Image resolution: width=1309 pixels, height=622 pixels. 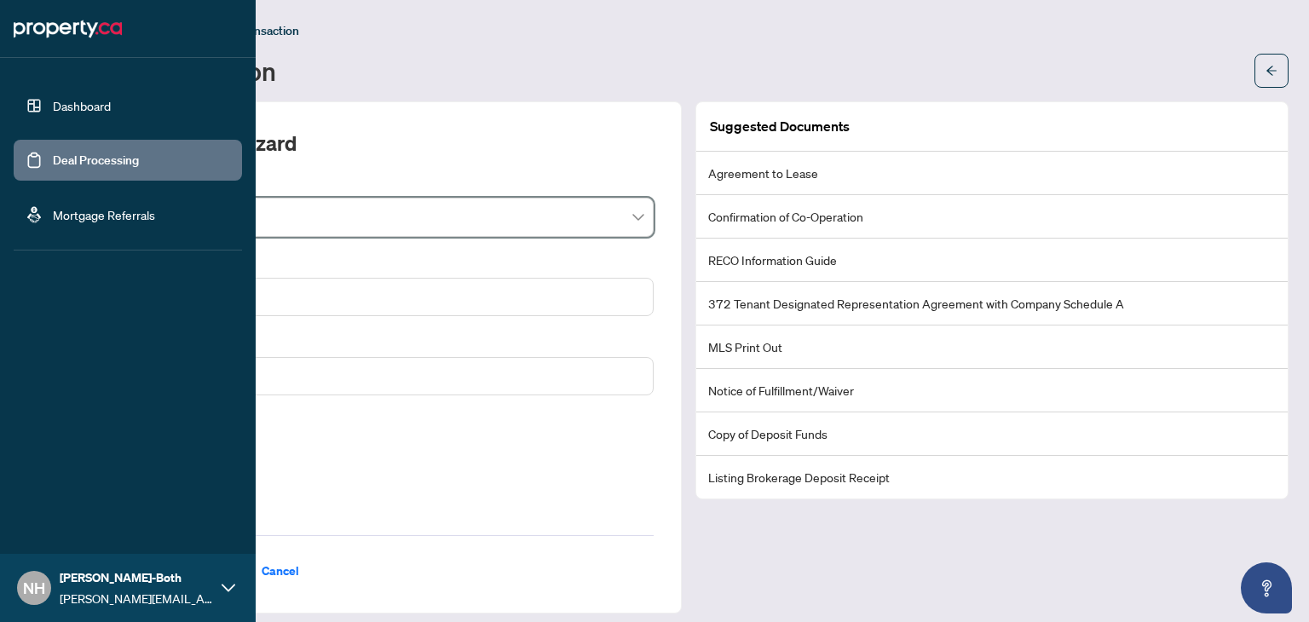 What do you see at coordinates (992, 173) in the screenshot?
I see `li: Agreement to Lease` at bounding box center [992, 173].